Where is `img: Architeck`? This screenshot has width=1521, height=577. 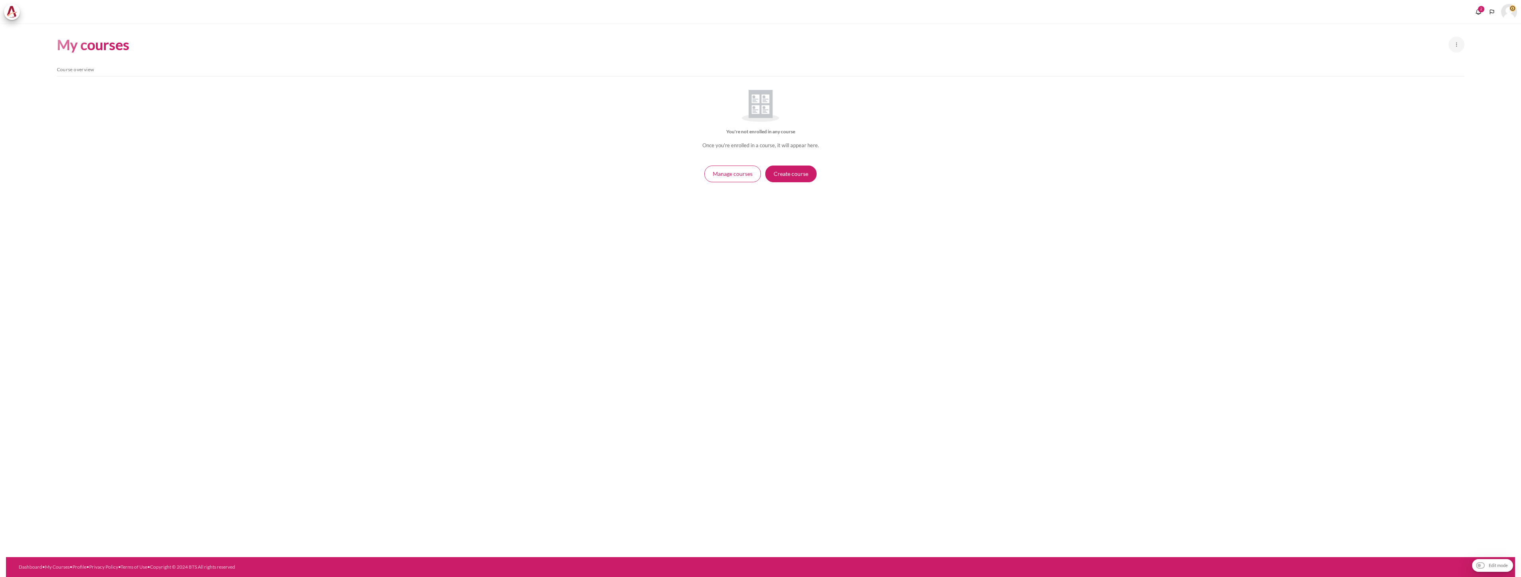
img: Architeck is located at coordinates (12, 12).